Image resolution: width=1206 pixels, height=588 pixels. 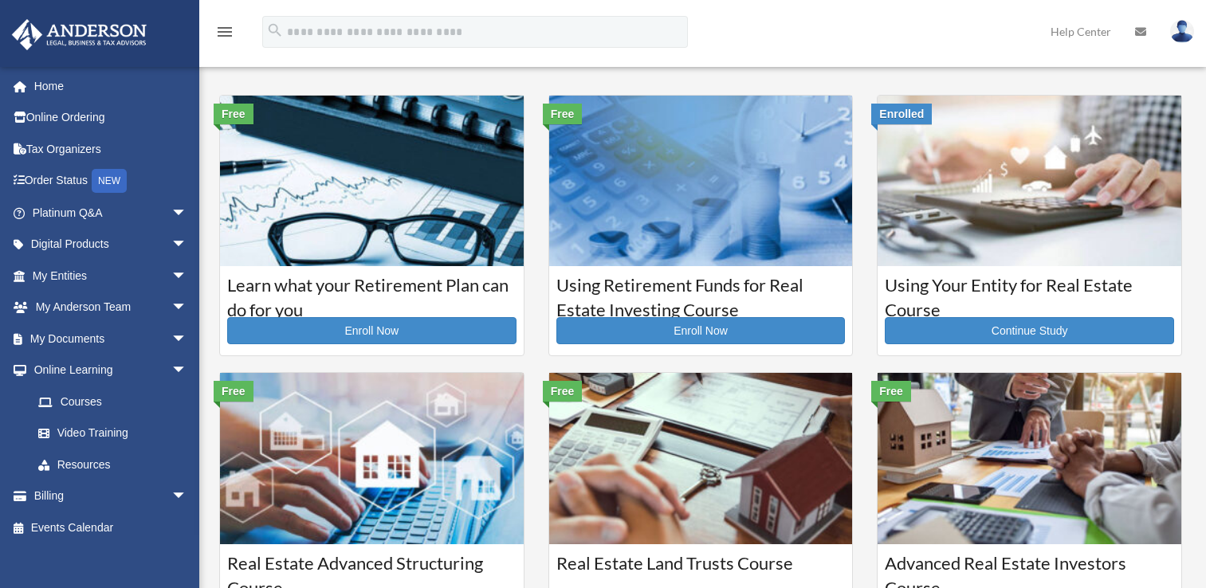 What do you see at coordinates (112, 402) in the screenshot?
I see `a: Courses` at bounding box center [112, 402].